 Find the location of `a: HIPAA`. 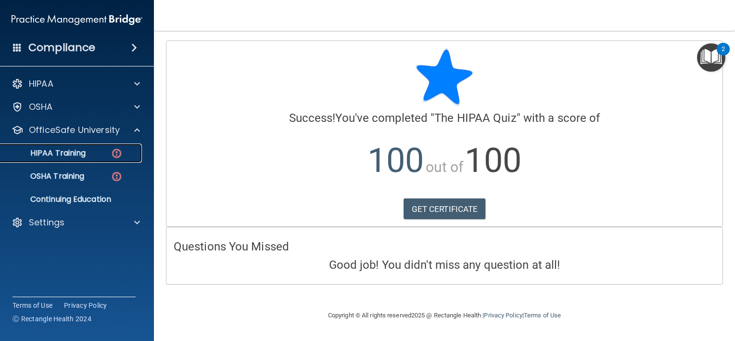

a: HIPAA is located at coordinates (76, 84).